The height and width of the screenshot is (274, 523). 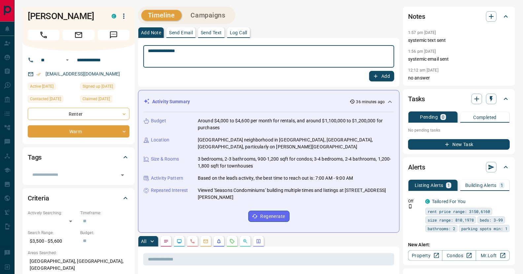 I want to click on div: Renter, so click(x=79, y=114).